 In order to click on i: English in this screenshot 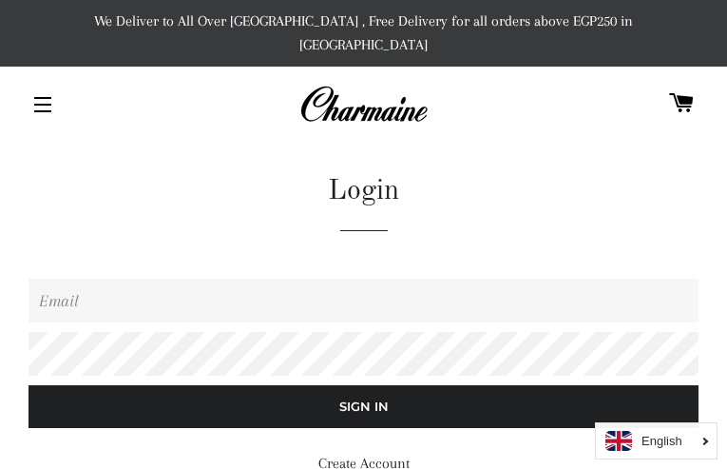, I will do `click(662, 440)`.